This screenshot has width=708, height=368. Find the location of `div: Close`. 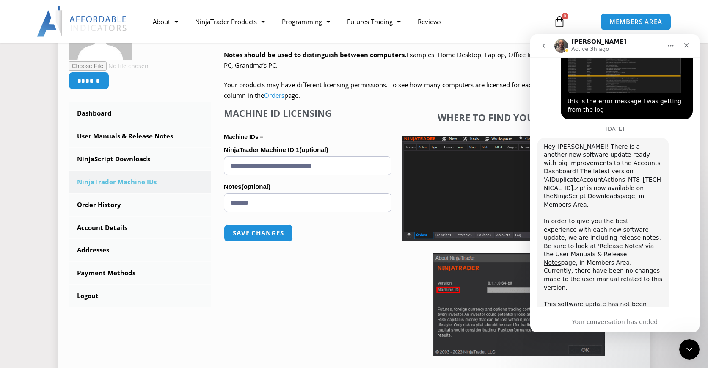

div: Close is located at coordinates (156, 11).